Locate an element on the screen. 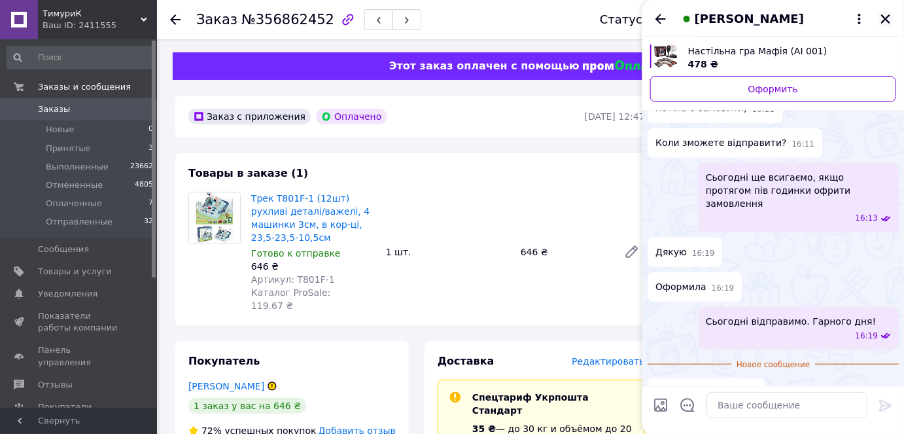  span: Настільна гра Мафія (AI 001) is located at coordinates (787, 51).